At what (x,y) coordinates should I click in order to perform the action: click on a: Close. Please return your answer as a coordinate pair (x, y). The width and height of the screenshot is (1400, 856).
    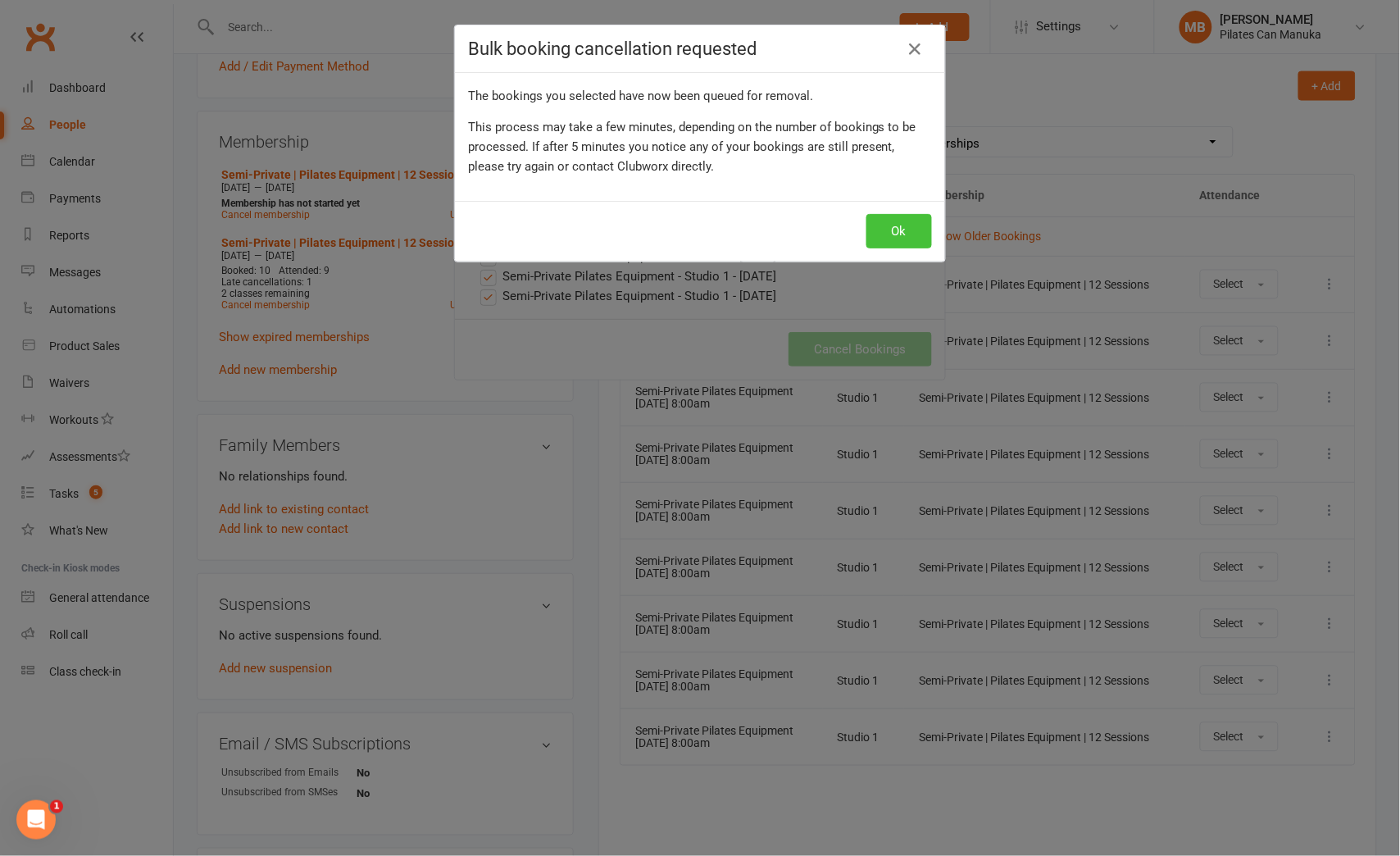
    Looking at the image, I should click on (915, 50).